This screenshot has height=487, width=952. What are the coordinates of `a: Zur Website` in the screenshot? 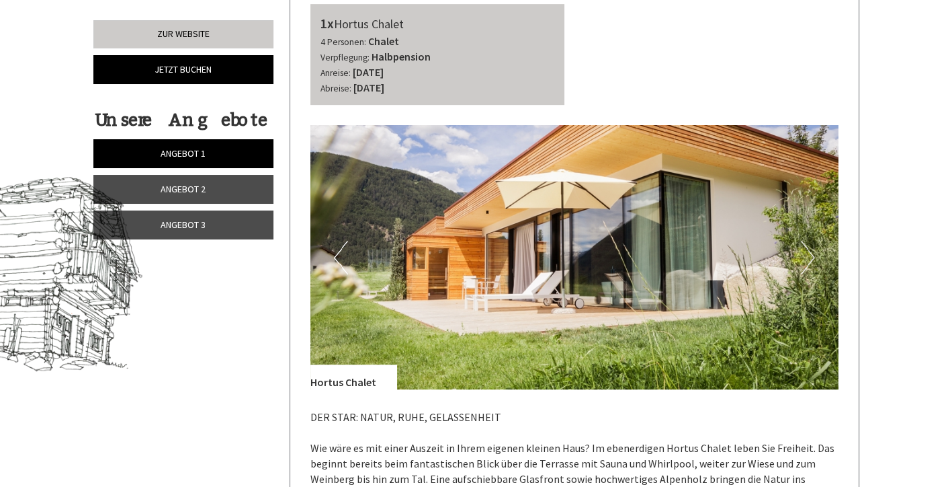 It's located at (183, 34).